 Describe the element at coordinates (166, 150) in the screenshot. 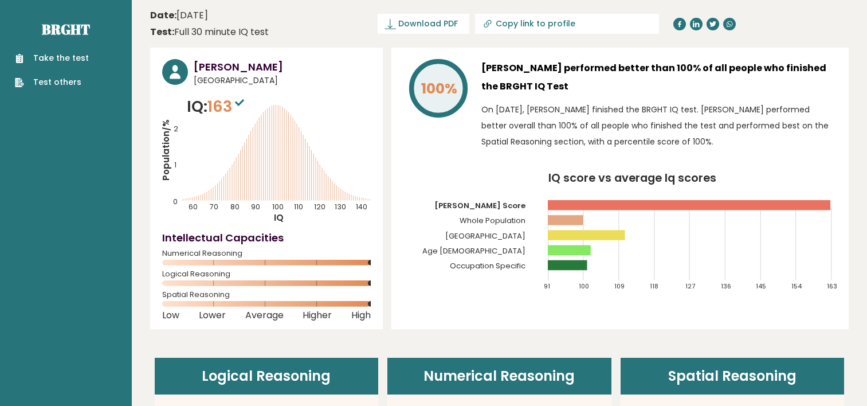

I see `tspan: Population/%` at that location.